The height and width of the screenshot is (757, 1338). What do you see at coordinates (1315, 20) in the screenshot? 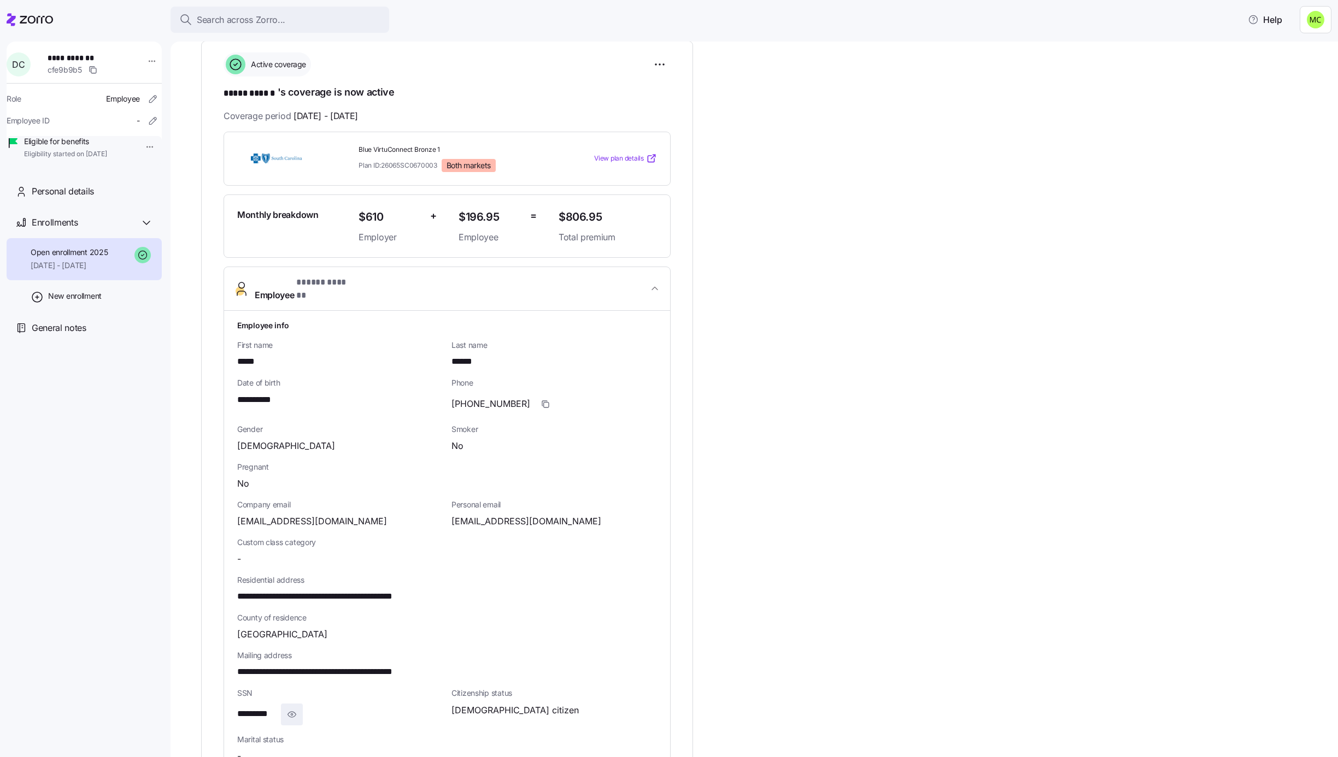
I see `img: fb6fbd1e9160ef83da3948286d18e3ea` at bounding box center [1315, 20].